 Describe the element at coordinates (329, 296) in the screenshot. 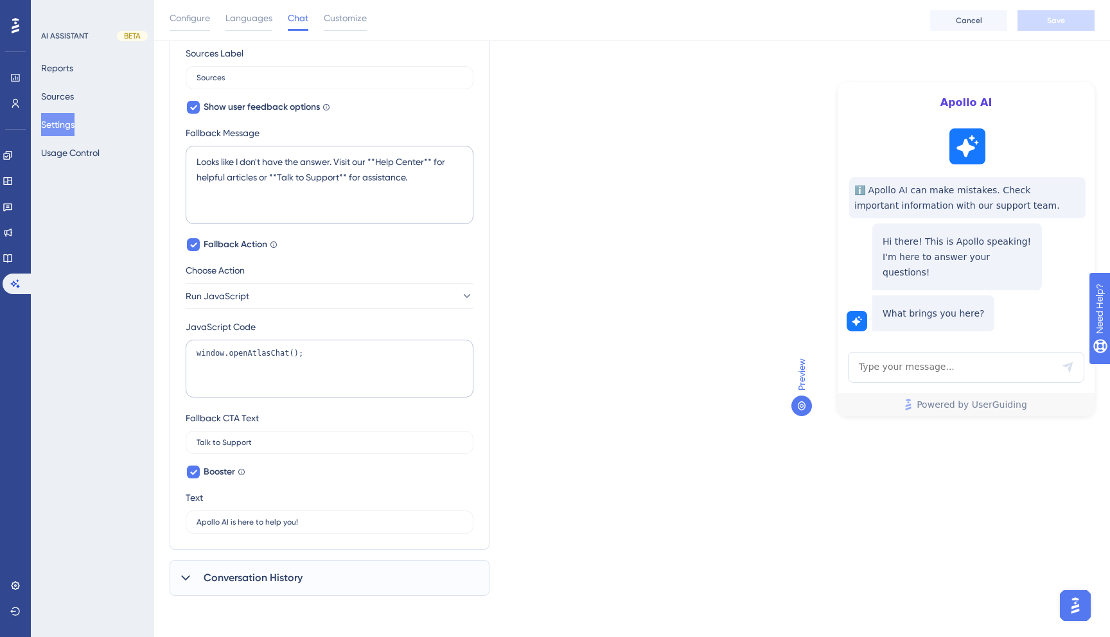

I see `button: Run JavaScript` at that location.